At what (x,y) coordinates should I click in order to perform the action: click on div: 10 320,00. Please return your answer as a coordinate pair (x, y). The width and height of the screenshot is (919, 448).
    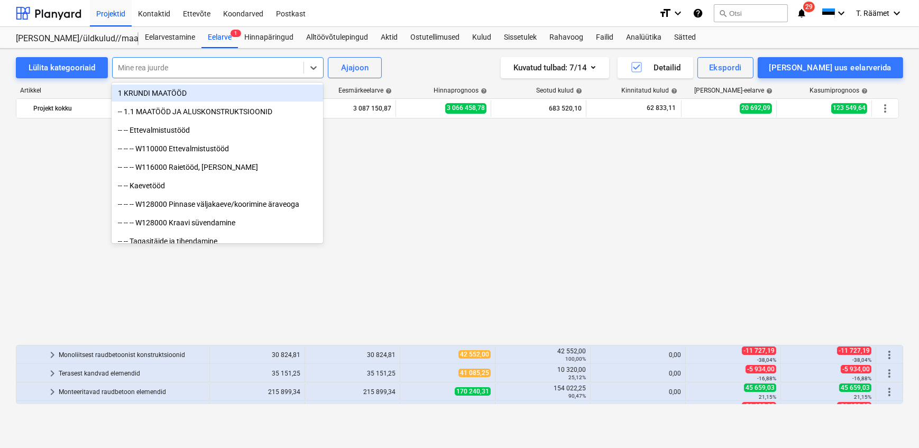
    Looking at the image, I should click on (543, 373).